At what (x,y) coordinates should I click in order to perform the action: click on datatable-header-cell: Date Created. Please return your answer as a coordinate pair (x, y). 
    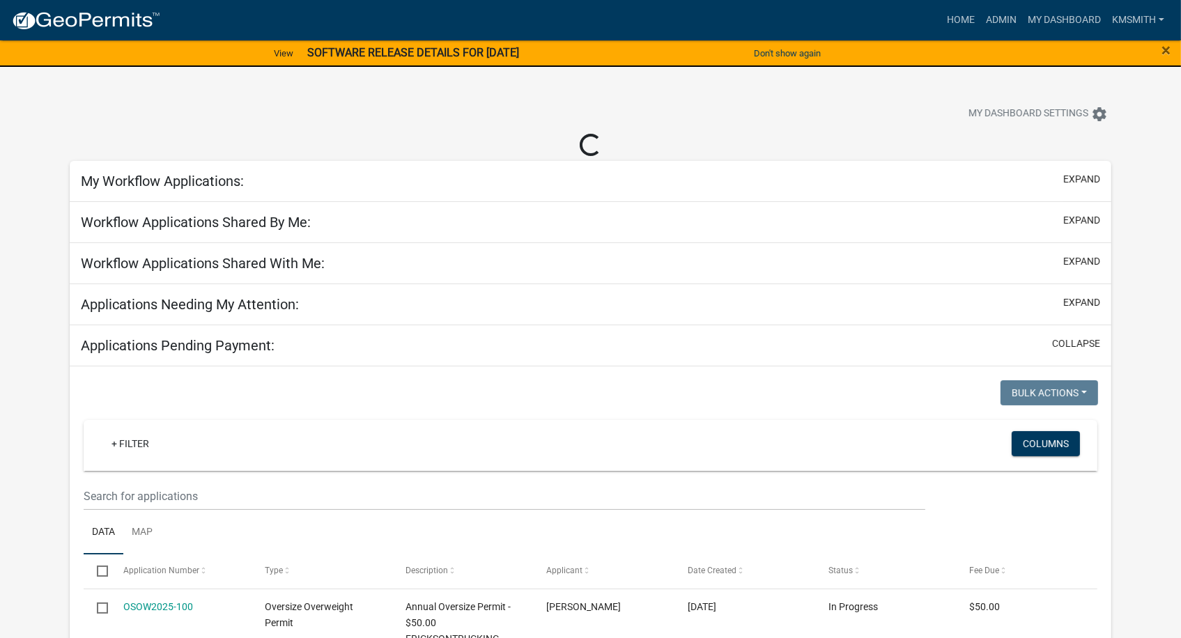
    Looking at the image, I should click on (745, 571).